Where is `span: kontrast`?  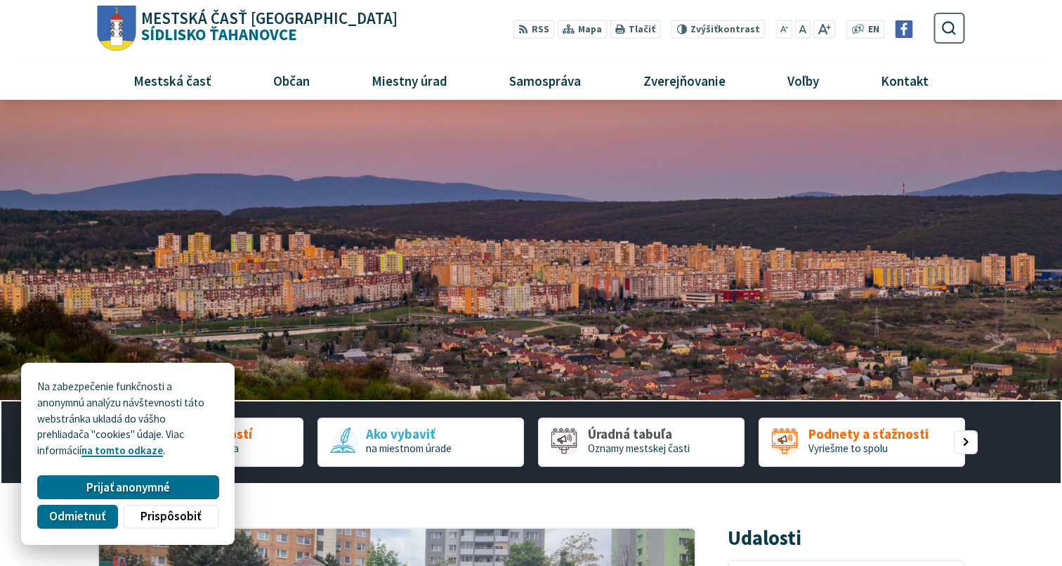 span: kontrast is located at coordinates (725, 30).